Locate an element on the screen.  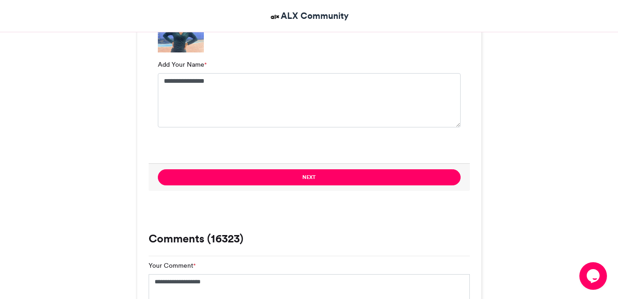
a: ALX Community is located at coordinates (309, 16).